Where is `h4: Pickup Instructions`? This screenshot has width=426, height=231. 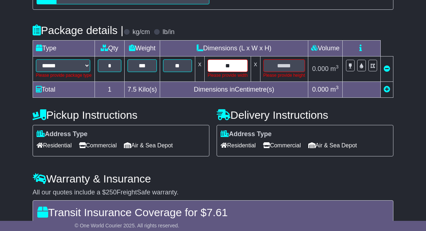
h4: Pickup Instructions is located at coordinates (121, 115).